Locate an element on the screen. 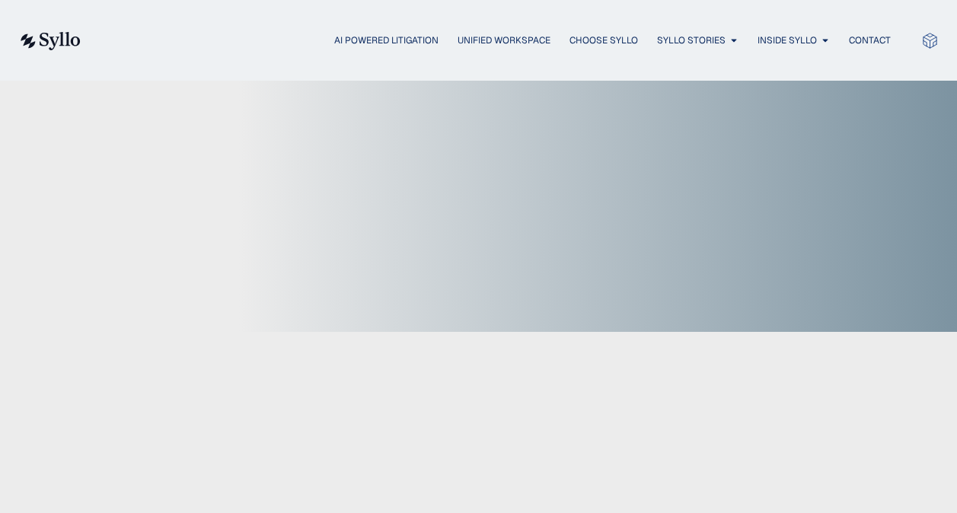 The height and width of the screenshot is (513, 957). span: Inside Syllo is located at coordinates (787, 40).